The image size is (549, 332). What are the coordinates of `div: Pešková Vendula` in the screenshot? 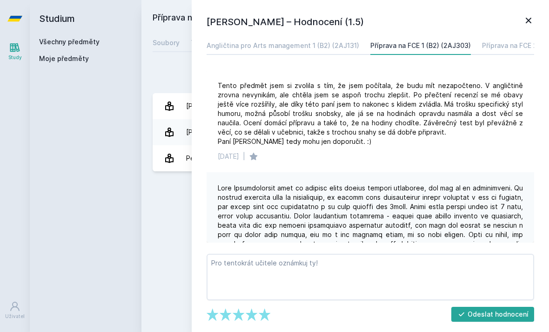 It's located at (213, 158).